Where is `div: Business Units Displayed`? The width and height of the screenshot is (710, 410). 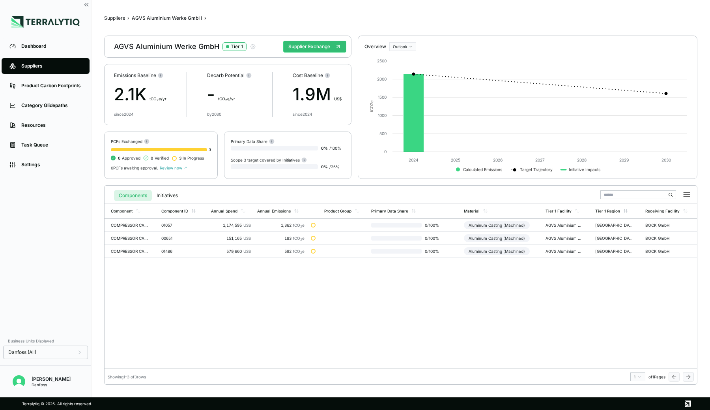 div: Business Units Displayed is located at coordinates (45, 341).